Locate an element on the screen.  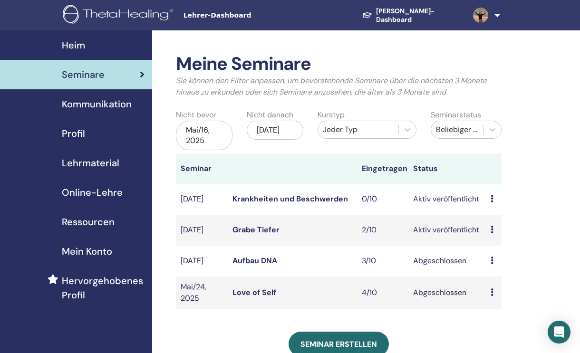
h2: Meine Seminare is located at coordinates (339, 64).